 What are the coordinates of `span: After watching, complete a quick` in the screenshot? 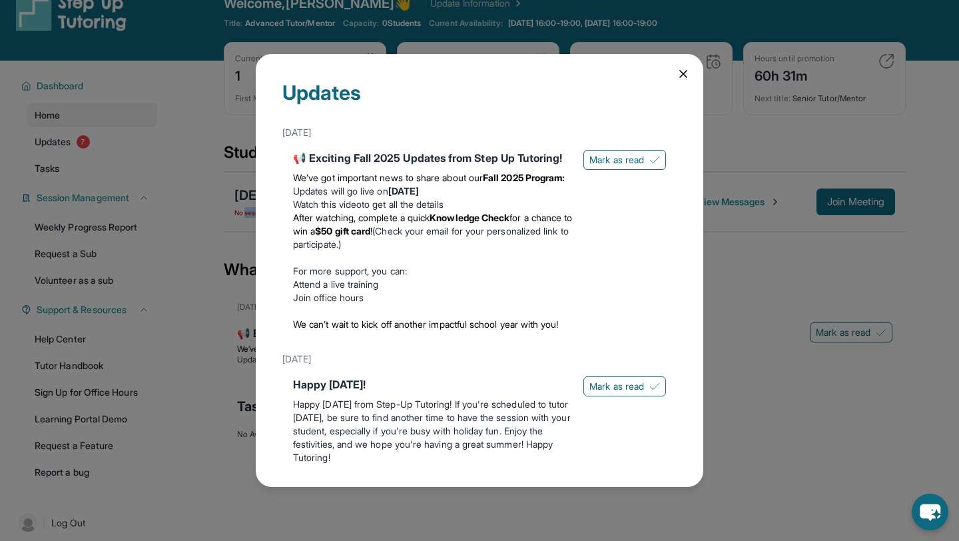 It's located at (361, 217).